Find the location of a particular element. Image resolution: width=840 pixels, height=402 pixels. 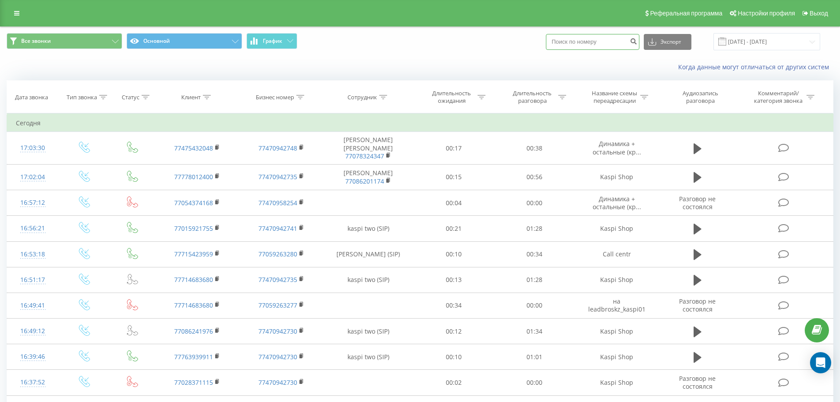

div: 16:57:12 is located at coordinates (33, 203).